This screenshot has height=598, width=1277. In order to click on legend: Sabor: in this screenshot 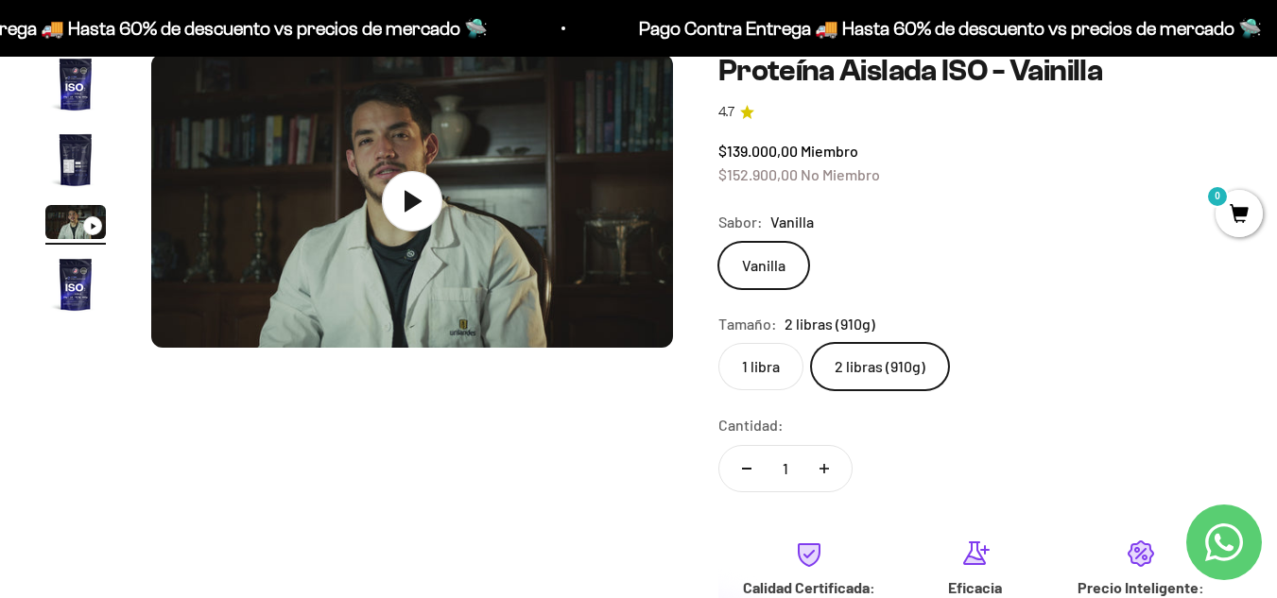, I will do `click(740, 222)`.